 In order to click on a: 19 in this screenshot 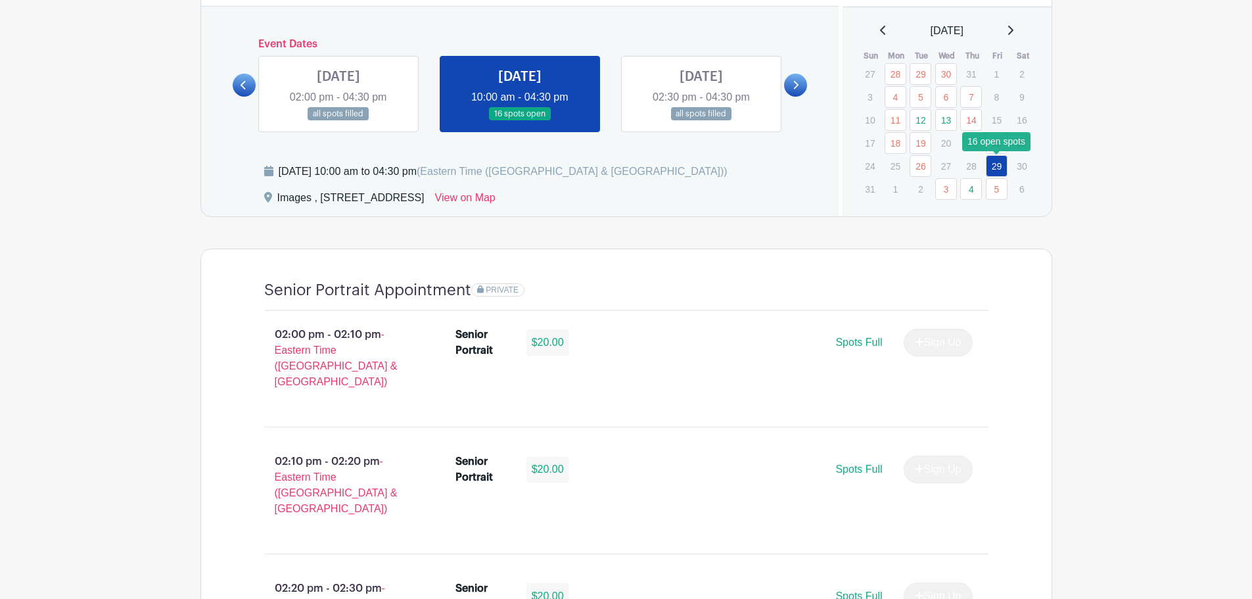, I will do `click(920, 143)`.